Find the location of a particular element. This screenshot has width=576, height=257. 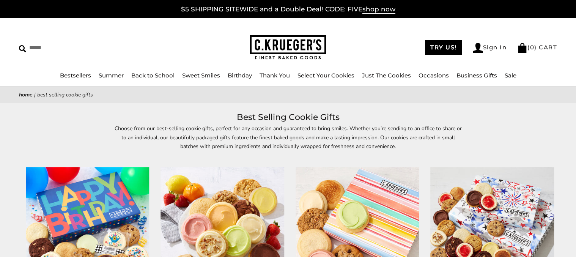

a: Occasions is located at coordinates (434, 75).